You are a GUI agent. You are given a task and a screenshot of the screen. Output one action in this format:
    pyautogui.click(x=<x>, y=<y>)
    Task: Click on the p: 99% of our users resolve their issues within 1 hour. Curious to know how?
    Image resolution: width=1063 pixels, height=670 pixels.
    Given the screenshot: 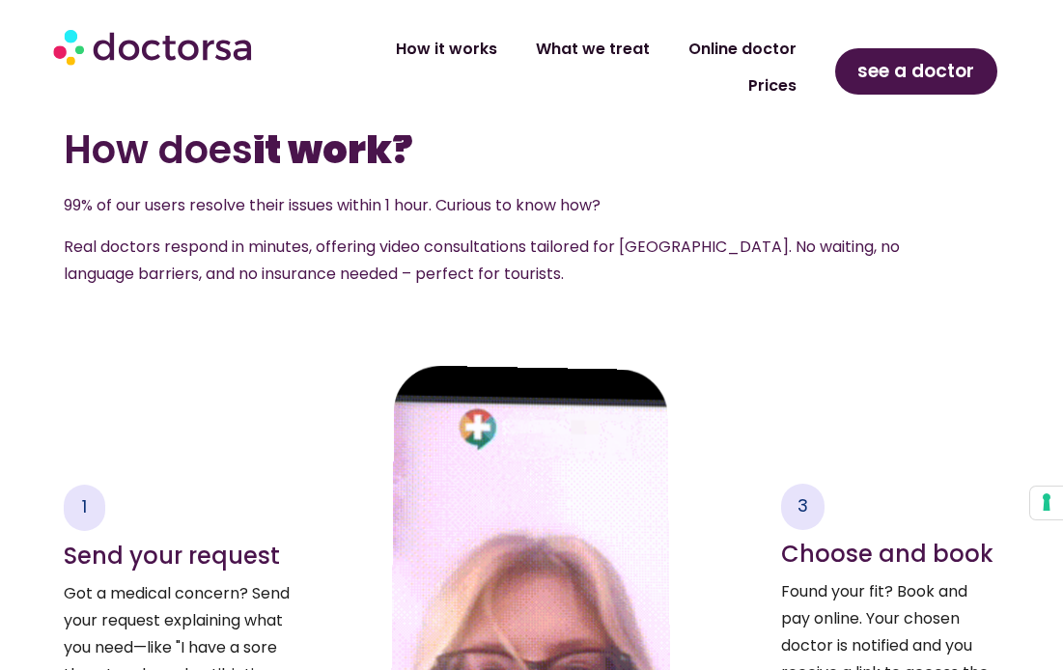 What is the action you would take?
    pyautogui.click(x=508, y=206)
    